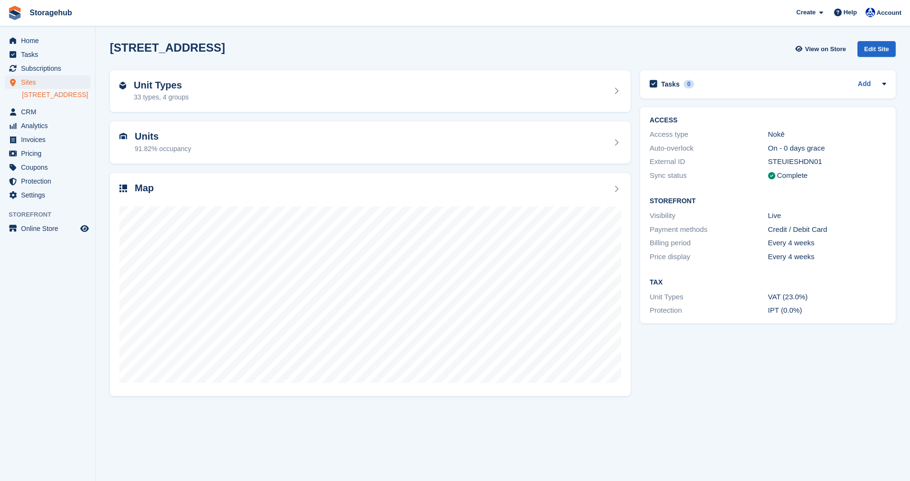  I want to click on span: Storefront, so click(52, 215).